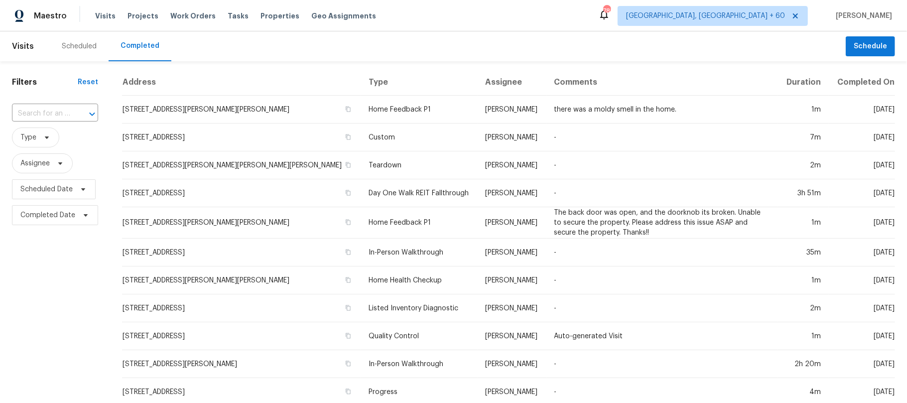  I want to click on span: Schedule, so click(870, 46).